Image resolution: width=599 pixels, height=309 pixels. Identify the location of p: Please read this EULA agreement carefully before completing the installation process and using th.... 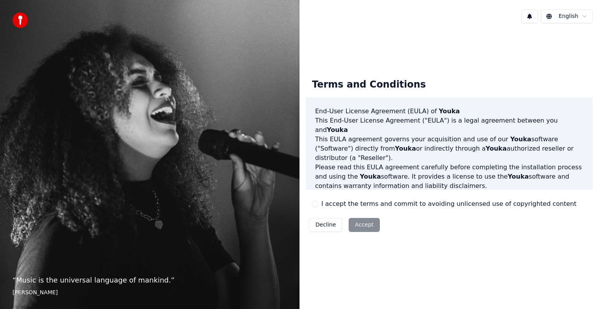
(449, 177).